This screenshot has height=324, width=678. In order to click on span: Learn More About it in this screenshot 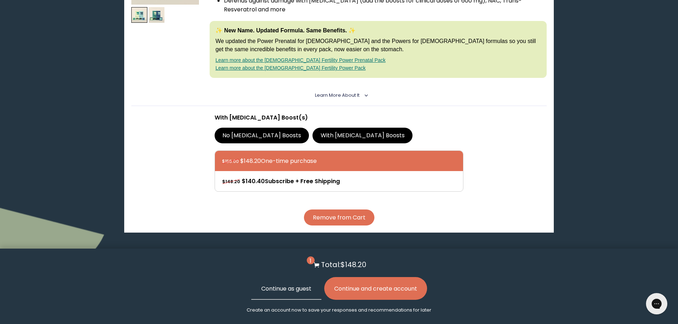, I will do `click(337, 95)`.